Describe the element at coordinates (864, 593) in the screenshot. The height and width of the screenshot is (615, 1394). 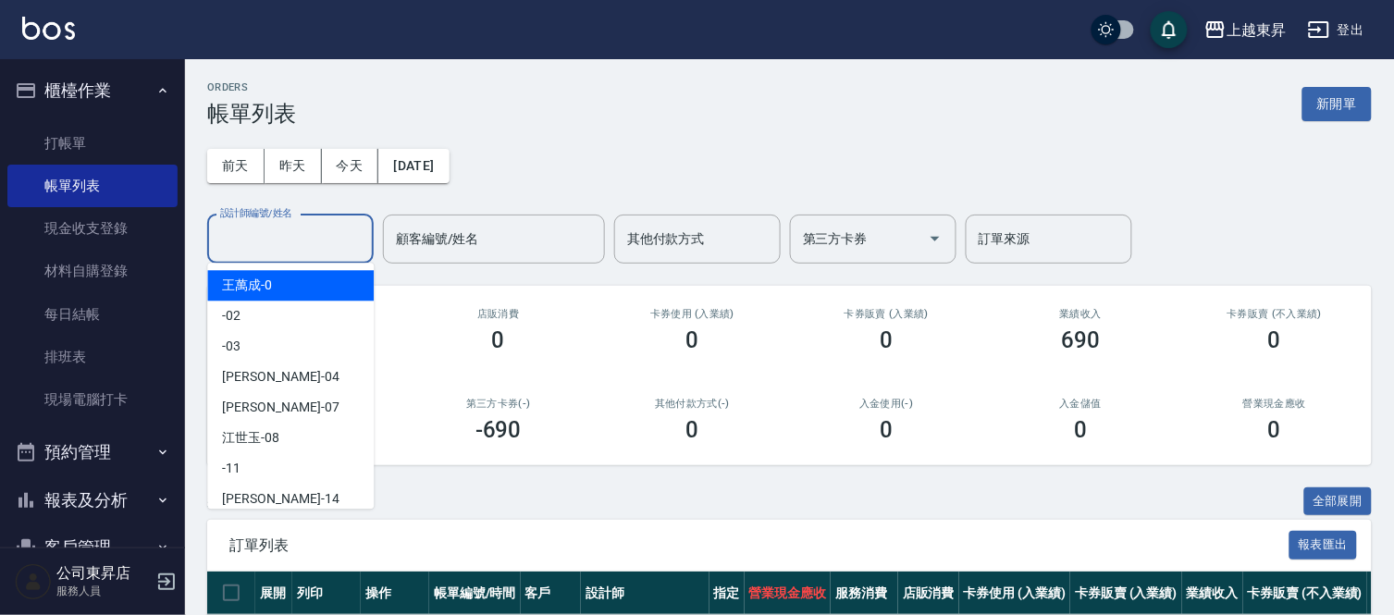
I see `th: 服務消費` at that location.